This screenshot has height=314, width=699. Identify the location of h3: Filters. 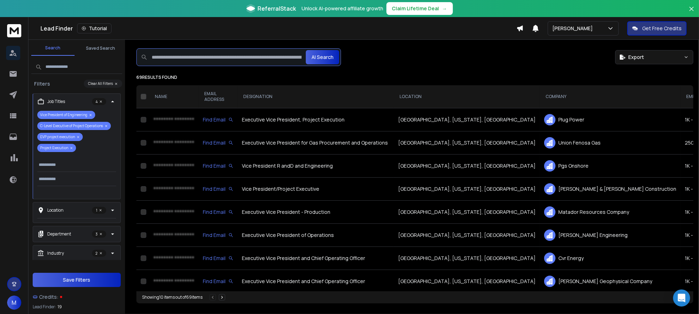
(42, 84).